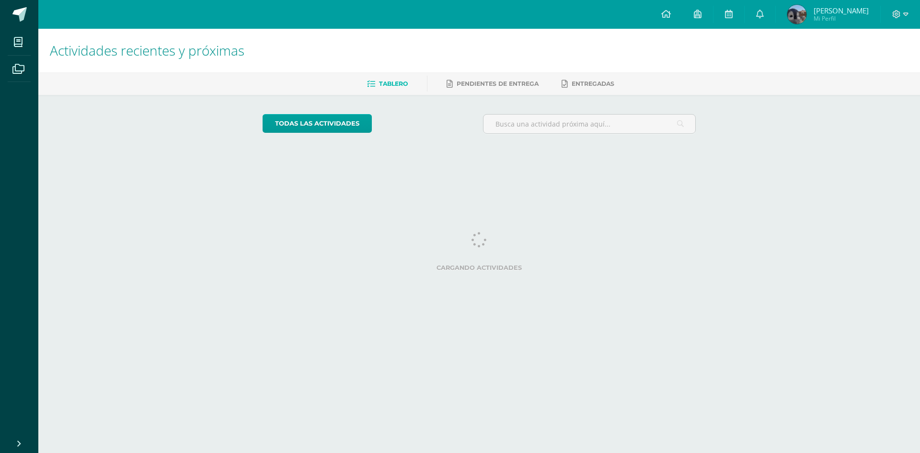 The height and width of the screenshot is (453, 920). Describe the element at coordinates (387, 84) in the screenshot. I see `a: Tablero` at that location.